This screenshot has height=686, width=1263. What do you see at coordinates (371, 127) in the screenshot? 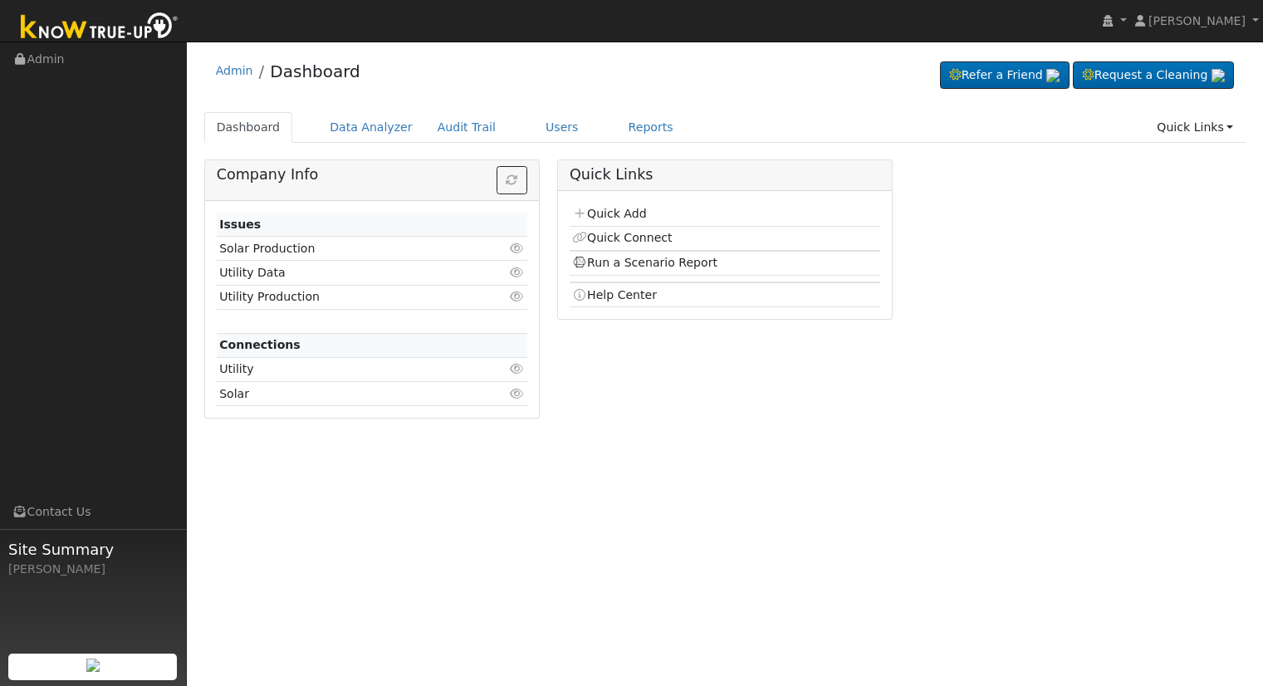
I see `a: Data Analyzer` at bounding box center [371, 127].